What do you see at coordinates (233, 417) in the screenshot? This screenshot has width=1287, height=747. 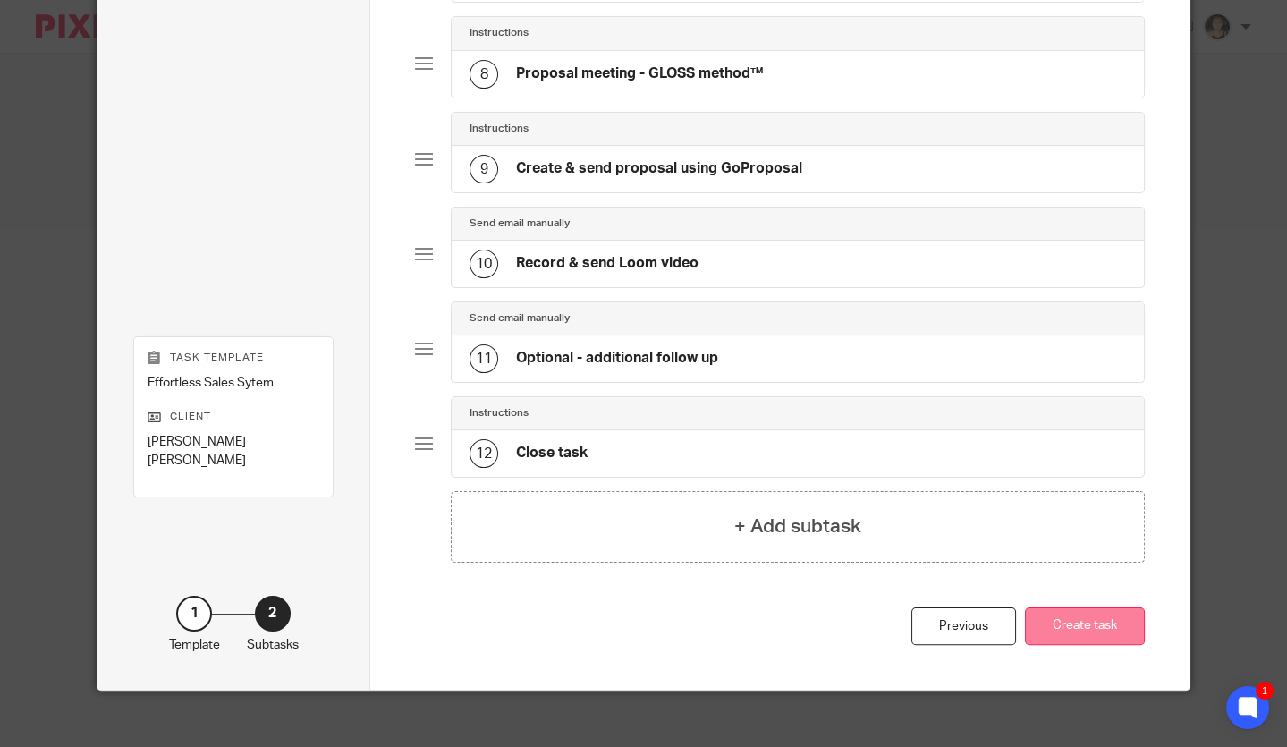 I see `p: Client` at bounding box center [233, 417].